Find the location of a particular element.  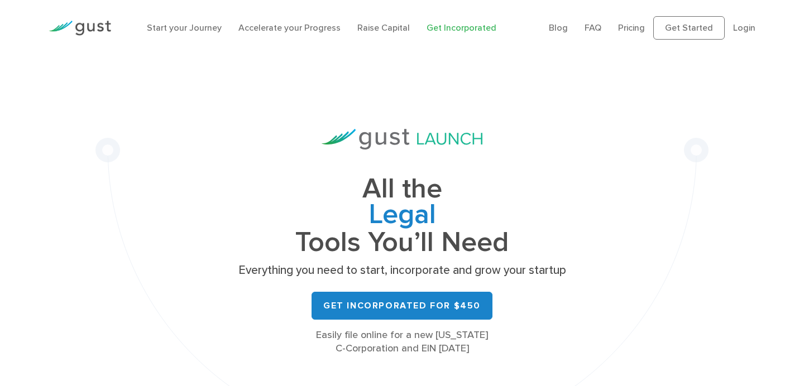

span: Legal is located at coordinates (402, 216).